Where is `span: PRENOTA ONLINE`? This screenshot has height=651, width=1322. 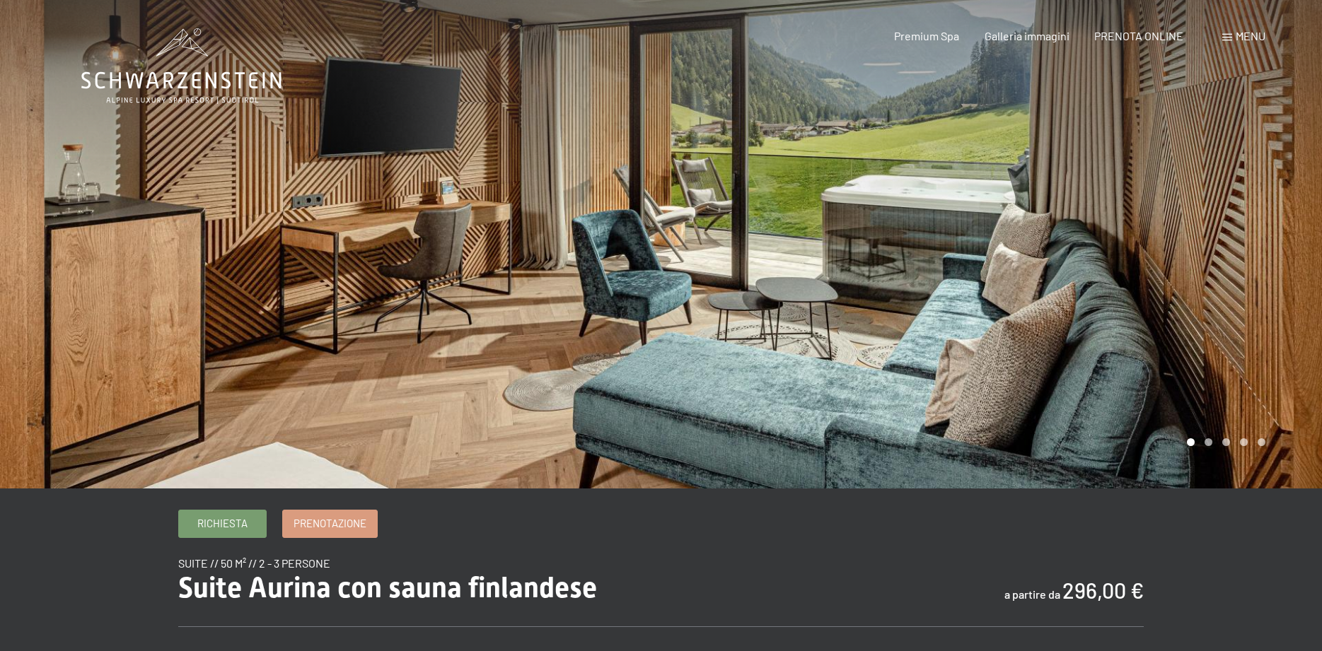 span: PRENOTA ONLINE is located at coordinates (1139, 35).